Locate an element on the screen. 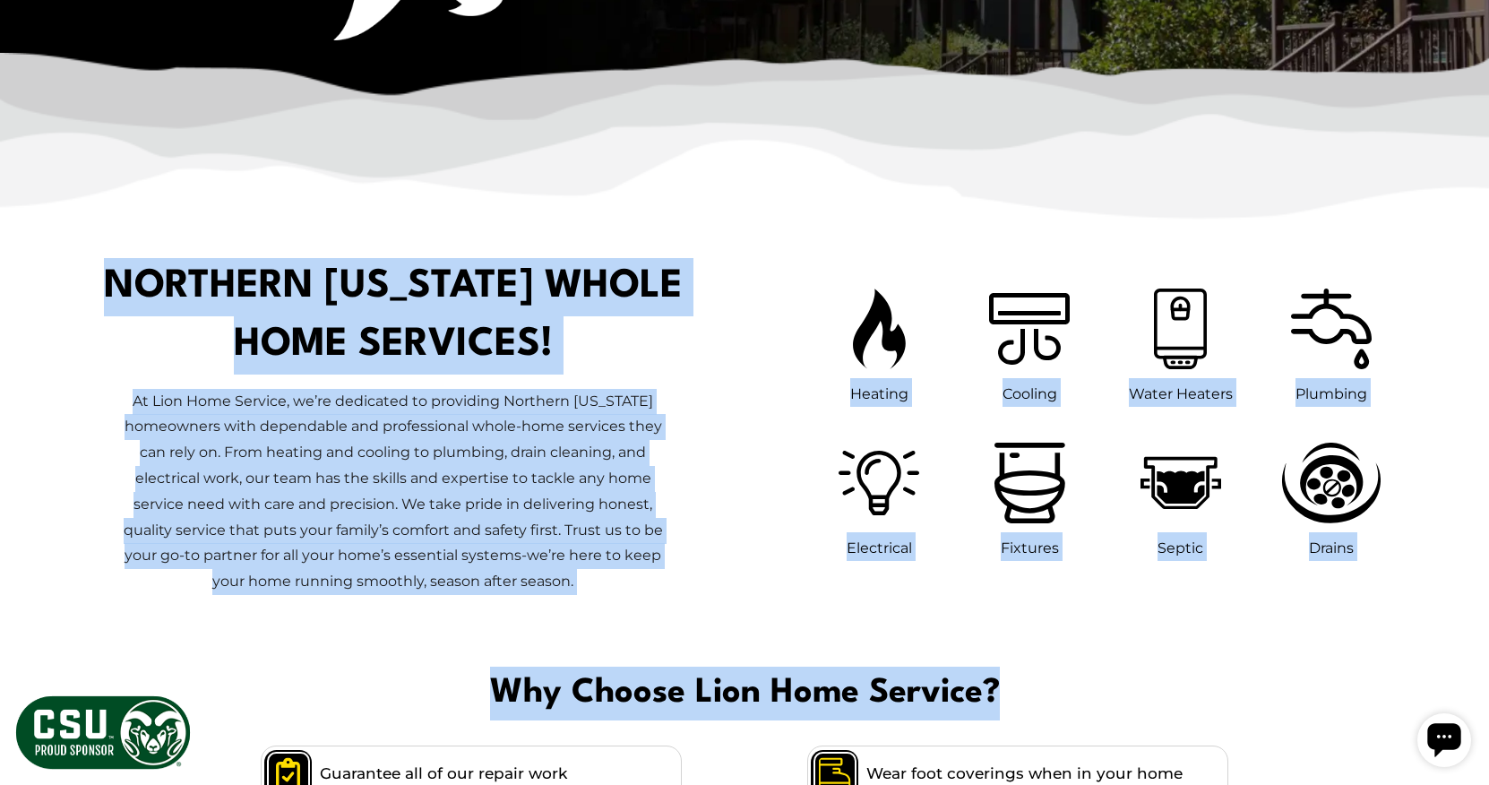 This screenshot has height=785, width=1489. a: Water Heaters is located at coordinates (1181, 343).